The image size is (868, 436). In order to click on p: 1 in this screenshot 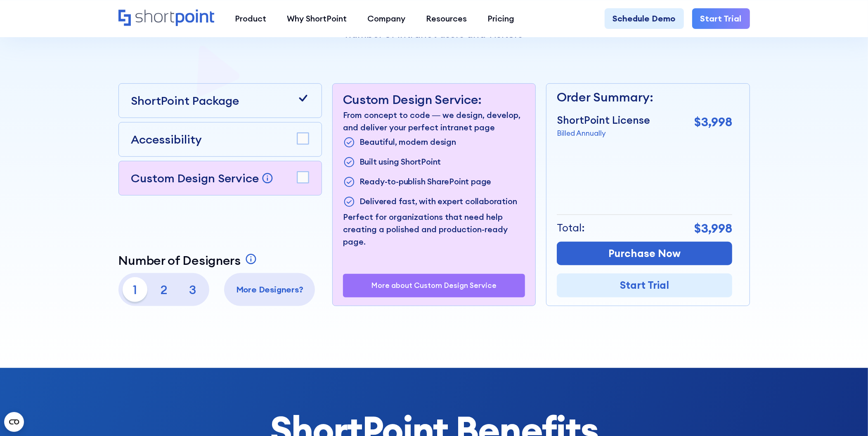, I will do `click(135, 290)`.